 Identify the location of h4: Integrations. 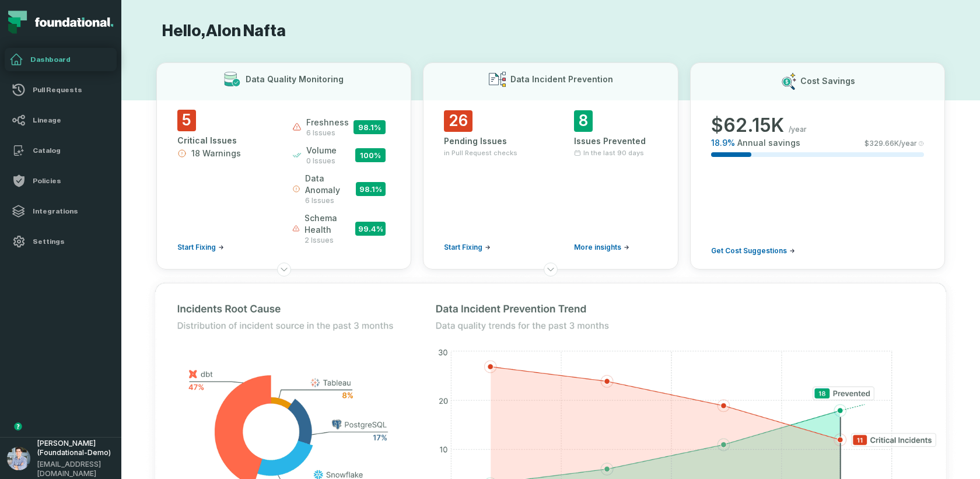
(71, 211).